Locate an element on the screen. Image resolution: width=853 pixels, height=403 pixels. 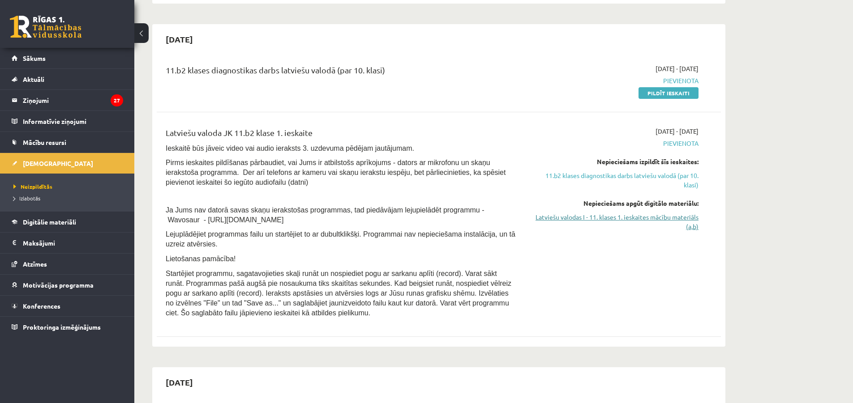
a: Izlabotās is located at coordinates (69, 198).